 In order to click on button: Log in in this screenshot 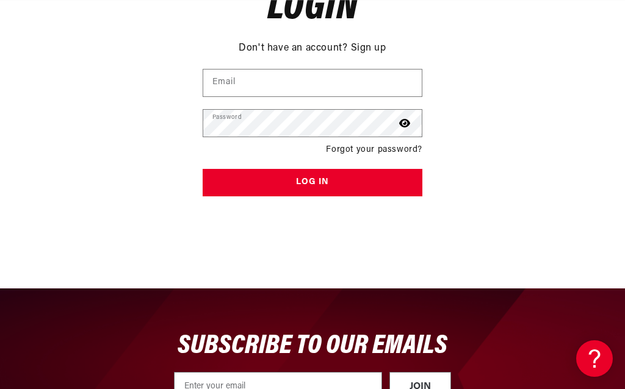, I will do `click(313, 183)`.